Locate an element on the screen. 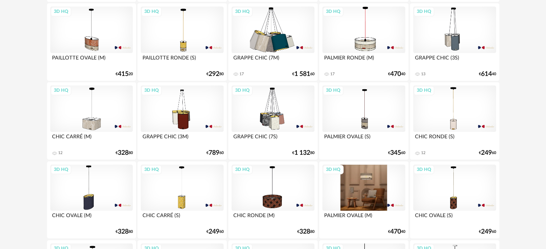  a: 3D HQ PALMIER OVALE (S) €34560 is located at coordinates (364, 121).